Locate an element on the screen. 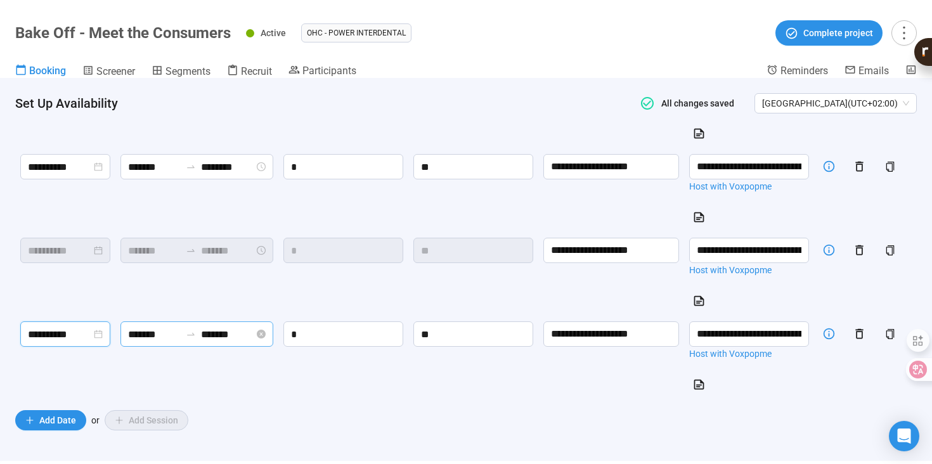 The height and width of the screenshot is (464, 932). button: more is located at coordinates (904, 33).